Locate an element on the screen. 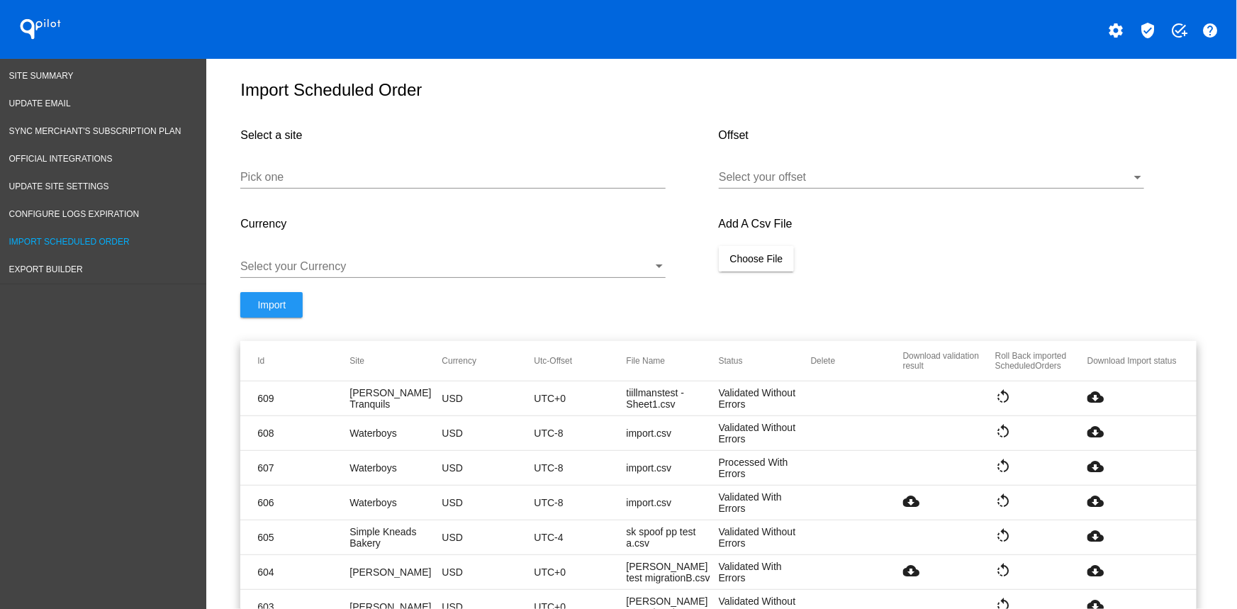 The image size is (1237, 609). mat-cell: UTC-4 is located at coordinates (581, 537).